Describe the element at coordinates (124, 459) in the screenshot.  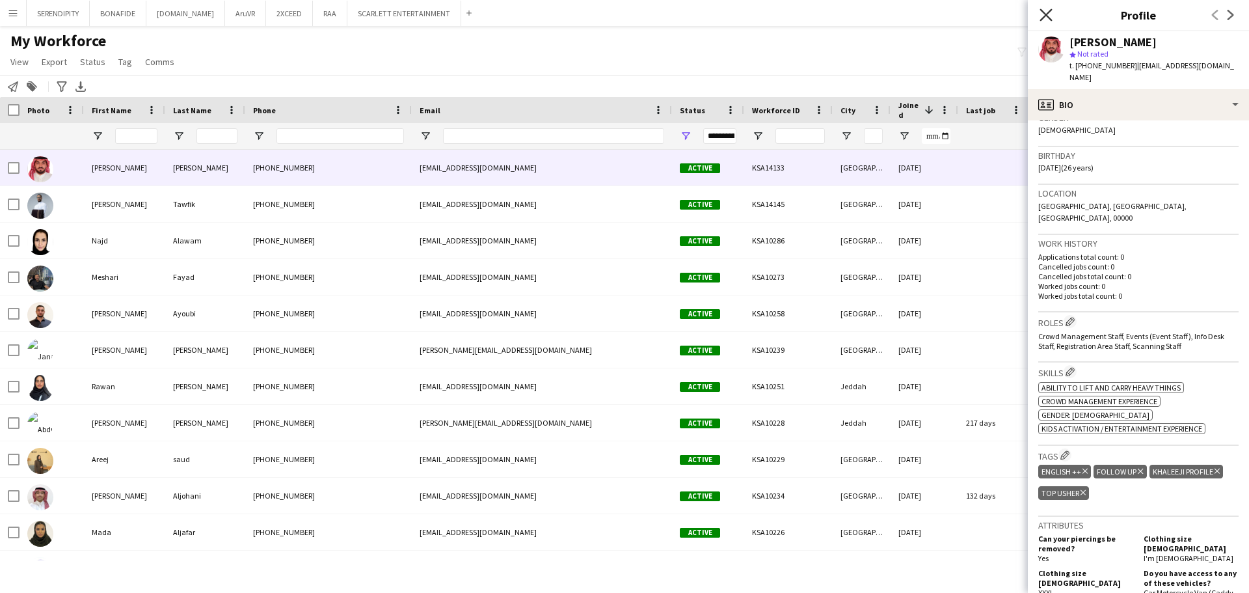
I see `div: Areej` at that location.